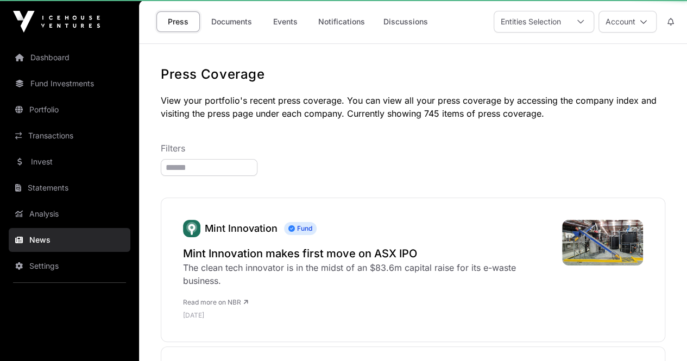  Describe the element at coordinates (531, 22) in the screenshot. I see `div: Entities Selection` at that location.